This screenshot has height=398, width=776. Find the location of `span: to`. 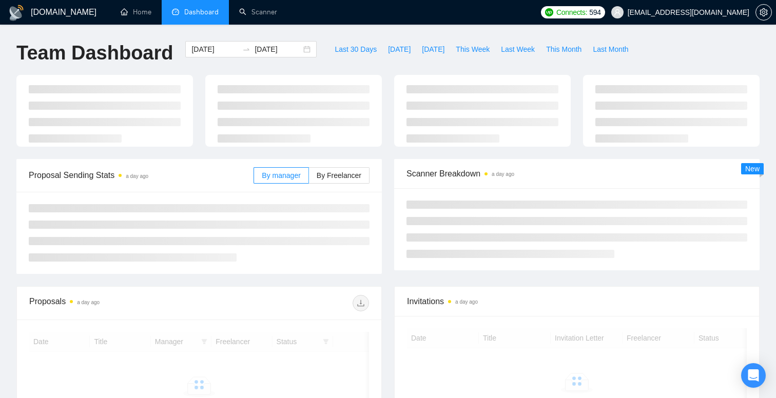

span: to is located at coordinates (246, 49).